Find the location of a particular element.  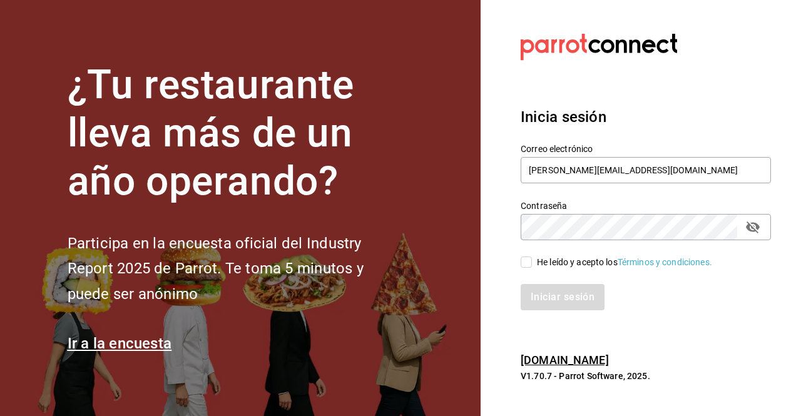

a: Términos y condiciones. is located at coordinates (665, 262).